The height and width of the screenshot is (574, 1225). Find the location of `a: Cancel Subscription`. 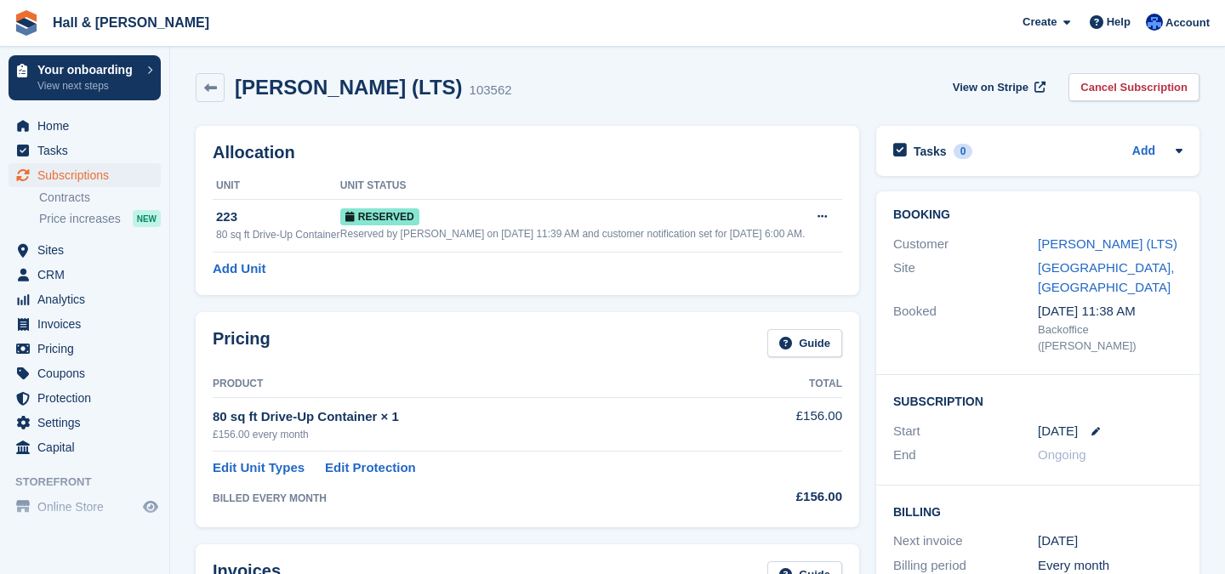

a: Cancel Subscription is located at coordinates (1134, 87).